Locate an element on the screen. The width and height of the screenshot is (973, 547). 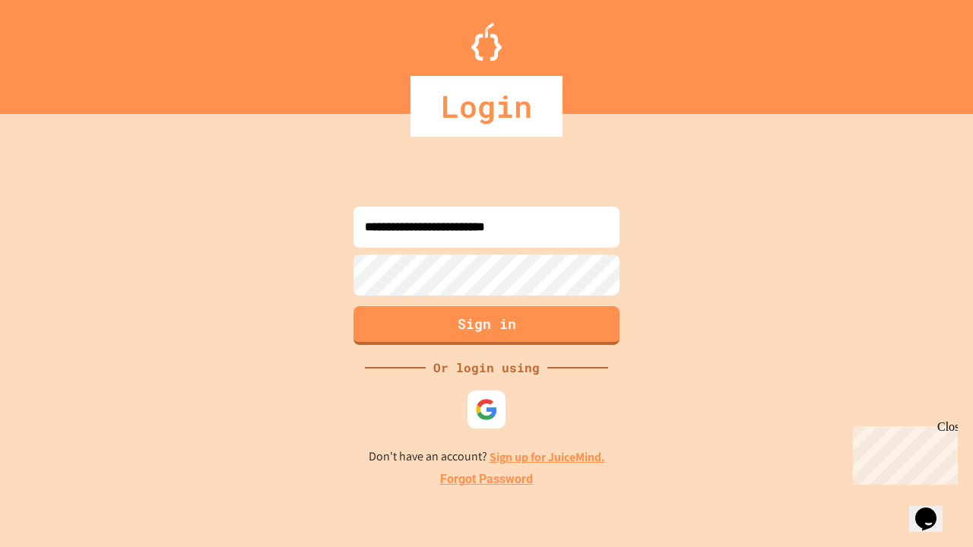
div: Or login using is located at coordinates (486, 368).